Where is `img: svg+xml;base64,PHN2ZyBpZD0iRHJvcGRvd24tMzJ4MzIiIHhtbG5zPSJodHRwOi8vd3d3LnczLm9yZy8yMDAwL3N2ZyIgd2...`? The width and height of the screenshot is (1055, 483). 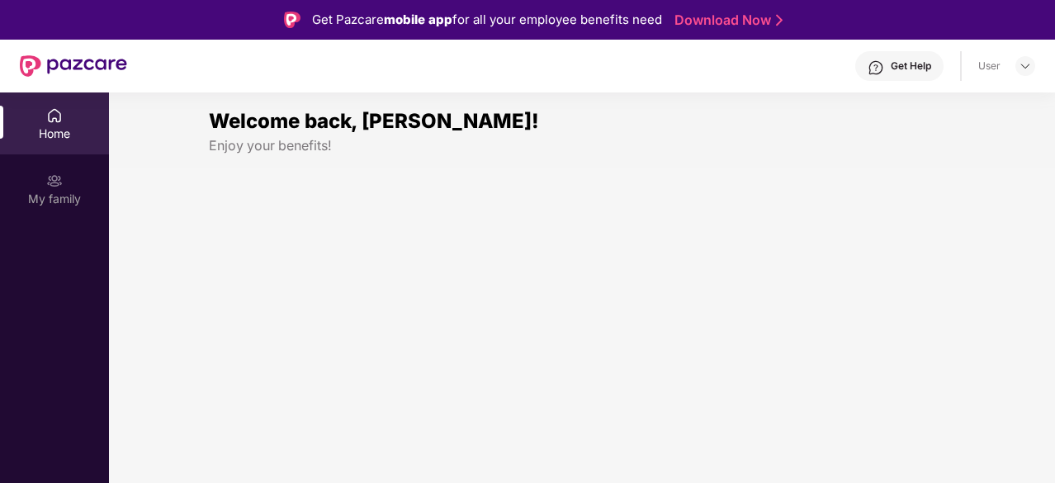 img: svg+xml;base64,PHN2ZyBpZD0iRHJvcGRvd24tMzJ4MzIiIHhtbG5zPSJodHRwOi8vd3d3LnczLm9yZy8yMDAwL3N2ZyIgd2... is located at coordinates (1026, 66).